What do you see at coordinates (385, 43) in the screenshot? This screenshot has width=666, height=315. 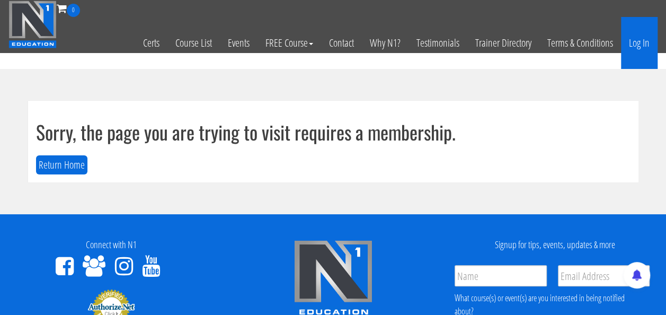 I see `a: Why N1?` at bounding box center [385, 43].